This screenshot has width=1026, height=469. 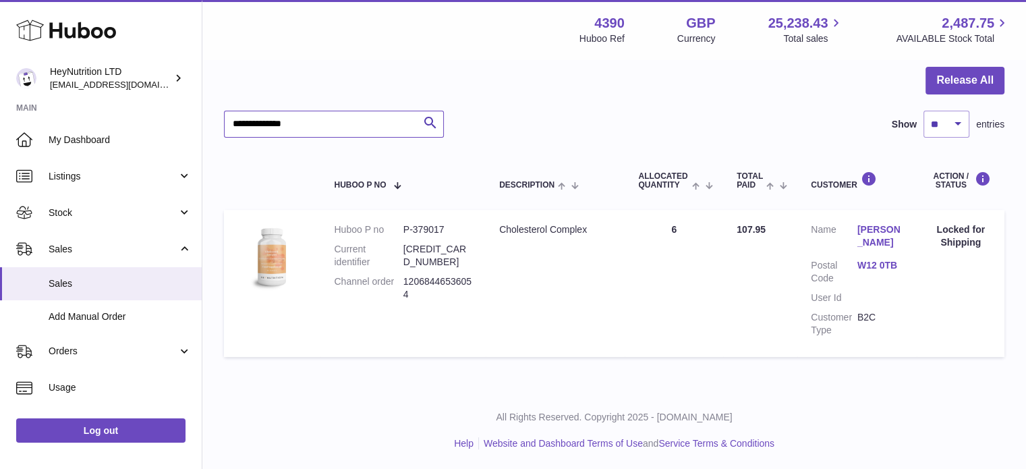 I want to click on span: Add Manual Order, so click(x=120, y=316).